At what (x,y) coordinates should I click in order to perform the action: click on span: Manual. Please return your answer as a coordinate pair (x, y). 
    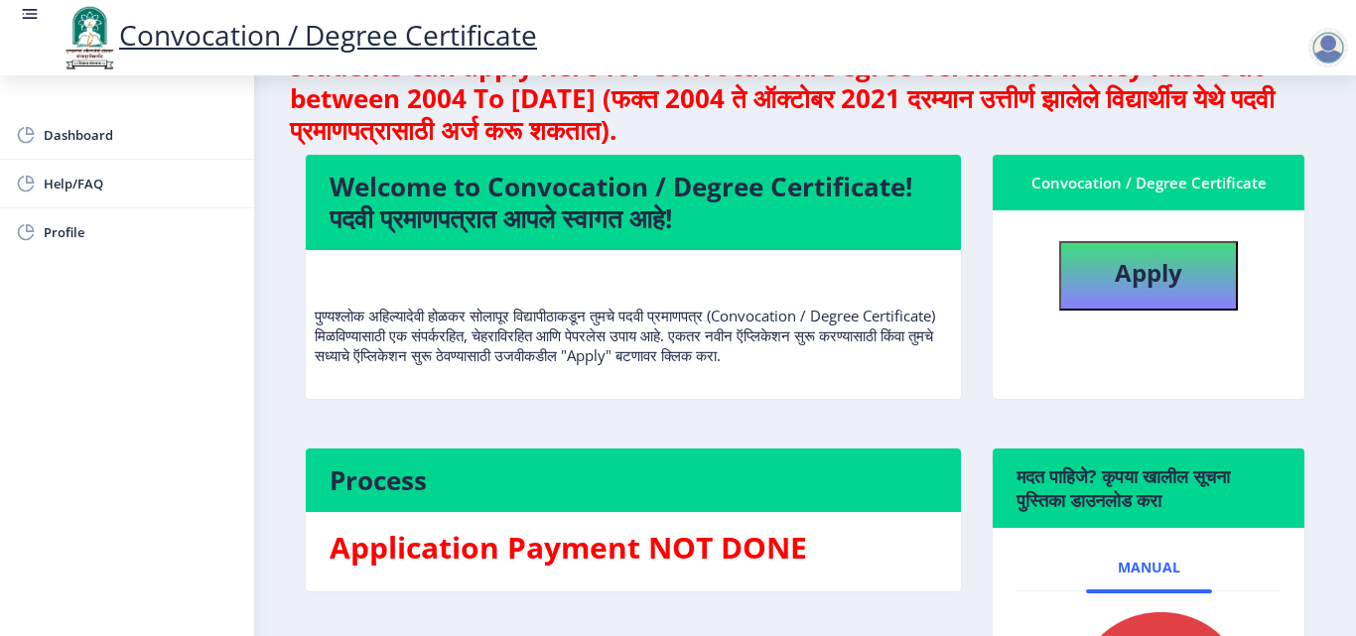
    Looking at the image, I should click on (1149, 568).